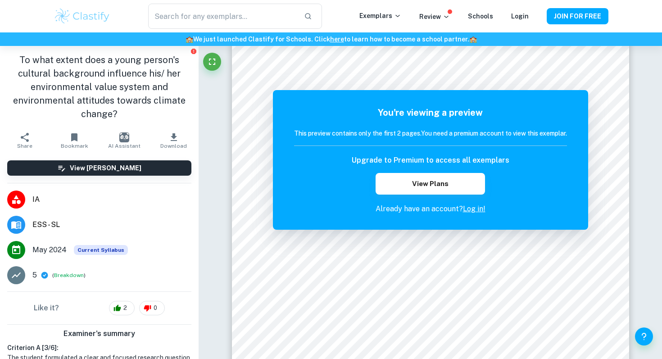 Image resolution: width=662 pixels, height=359 pixels. Describe the element at coordinates (99, 334) in the screenshot. I see `h6: Examiner's summary` at that location.